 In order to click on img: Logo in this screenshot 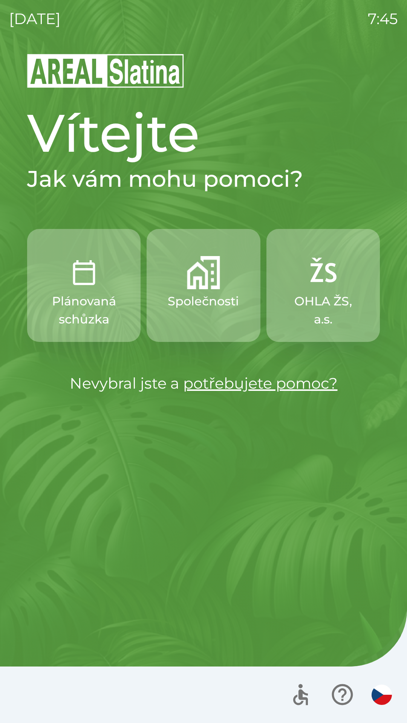, I will do `click(203, 71)`.